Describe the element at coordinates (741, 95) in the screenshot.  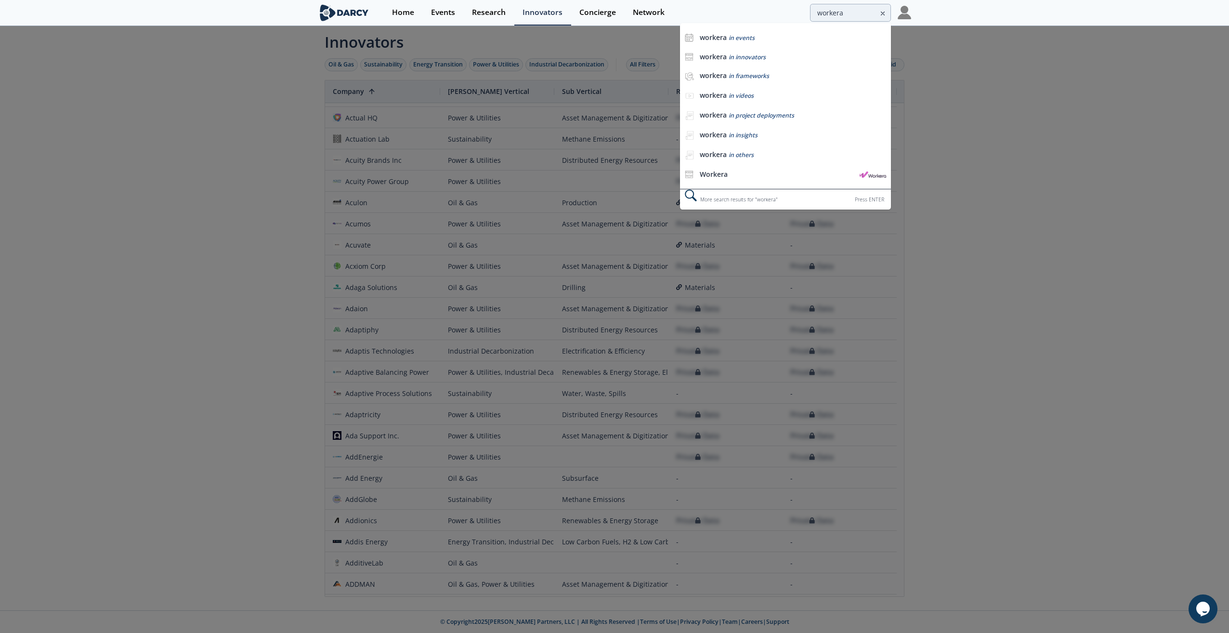
I see `span: in videos` at that location.